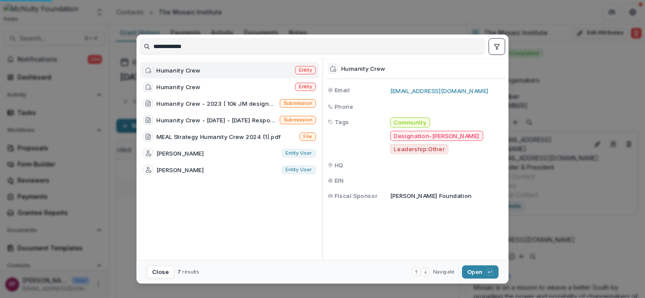  I want to click on span: Leadership:Other, so click(419, 149).